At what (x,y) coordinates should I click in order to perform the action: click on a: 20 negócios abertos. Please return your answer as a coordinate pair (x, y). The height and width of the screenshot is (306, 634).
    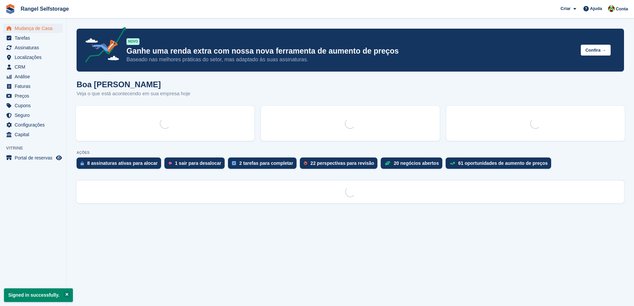
    Looking at the image, I should click on (413, 165).